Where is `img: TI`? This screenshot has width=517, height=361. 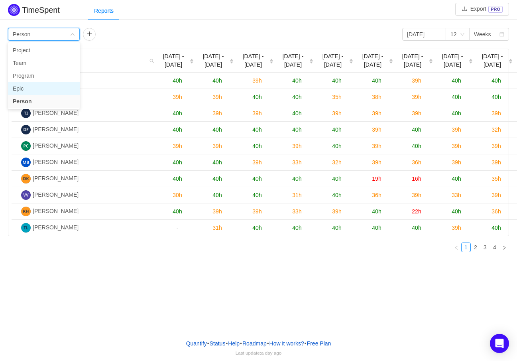
img: TI is located at coordinates (26, 113).